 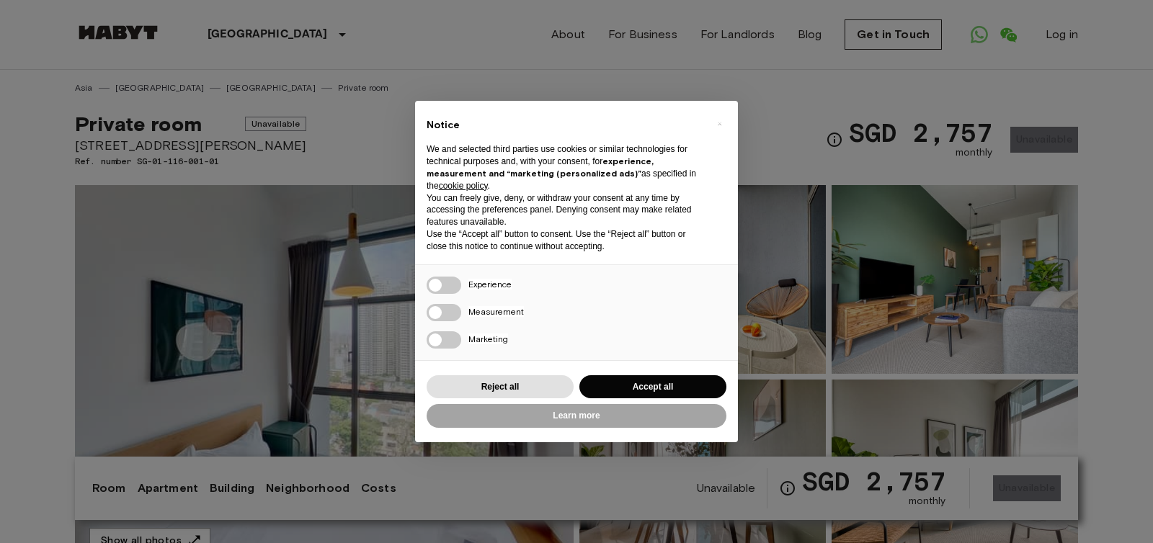 What do you see at coordinates (653, 387) in the screenshot?
I see `button: Accept all` at bounding box center [653, 387].